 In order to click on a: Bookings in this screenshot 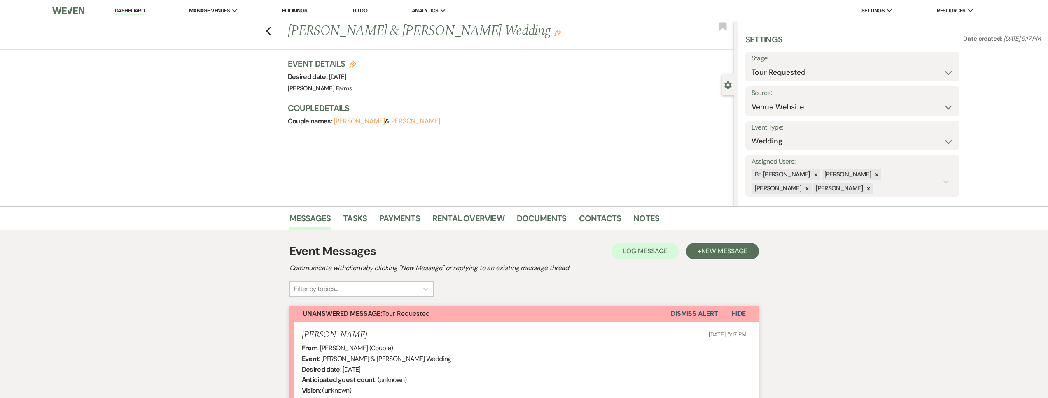, I will do `click(295, 10)`.